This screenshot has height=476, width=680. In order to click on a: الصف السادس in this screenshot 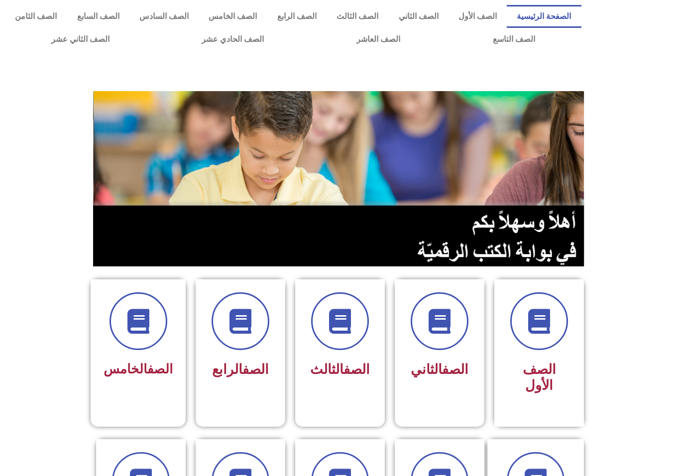, I will do `click(164, 16)`.